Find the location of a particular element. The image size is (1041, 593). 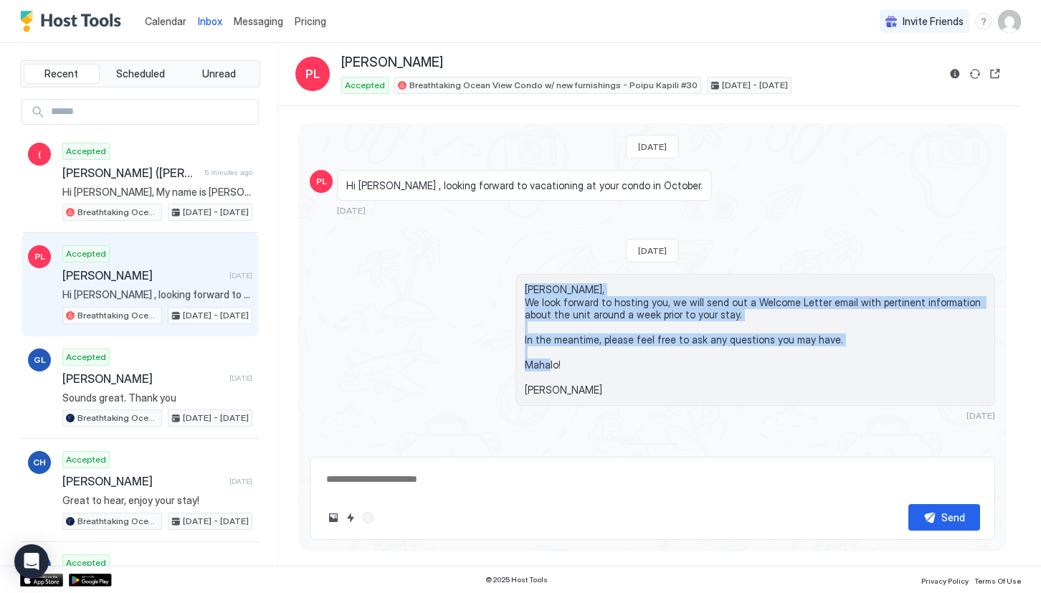

button: Open reservation is located at coordinates (995, 74).